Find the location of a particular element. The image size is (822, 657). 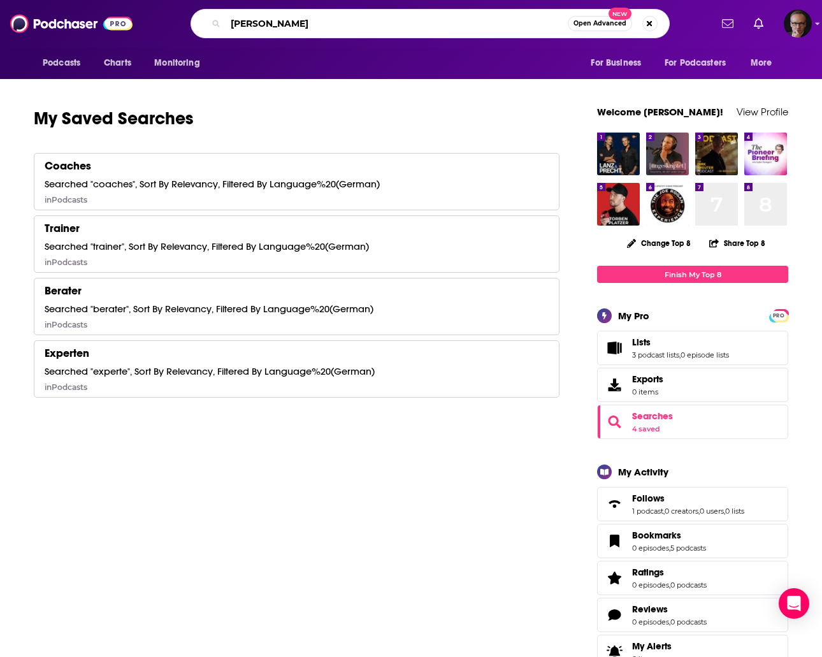

span: Ratings is located at coordinates (693, 578).